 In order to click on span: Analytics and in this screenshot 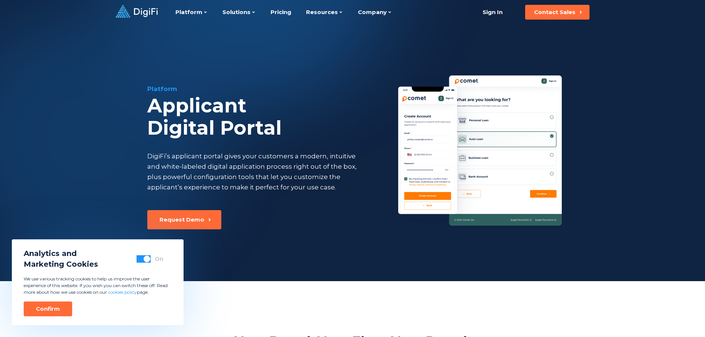, I will do `click(61, 253)`.